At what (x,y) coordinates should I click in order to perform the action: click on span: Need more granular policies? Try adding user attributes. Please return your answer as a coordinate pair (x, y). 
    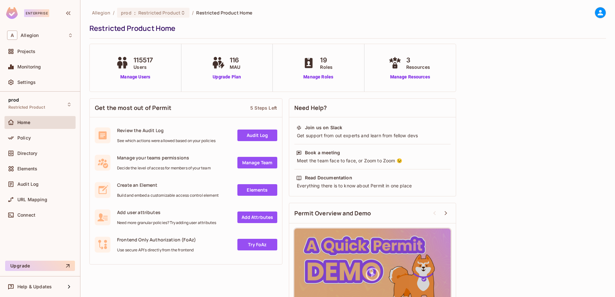
    Looking at the image, I should click on (167, 223).